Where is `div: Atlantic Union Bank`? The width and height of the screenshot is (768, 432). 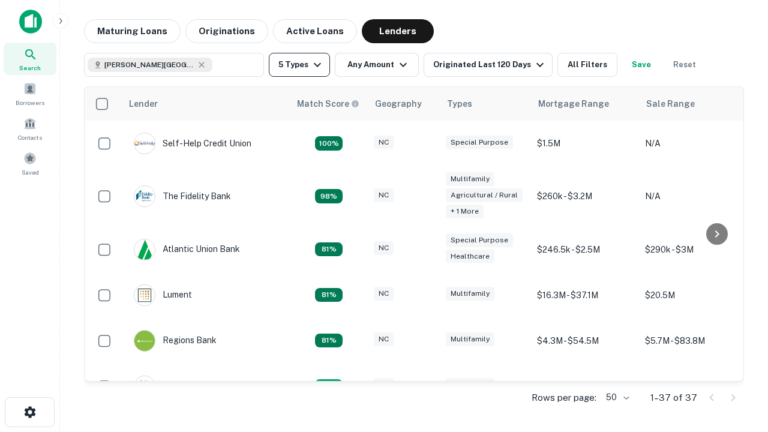 div: Atlantic Union Bank is located at coordinates (187, 250).